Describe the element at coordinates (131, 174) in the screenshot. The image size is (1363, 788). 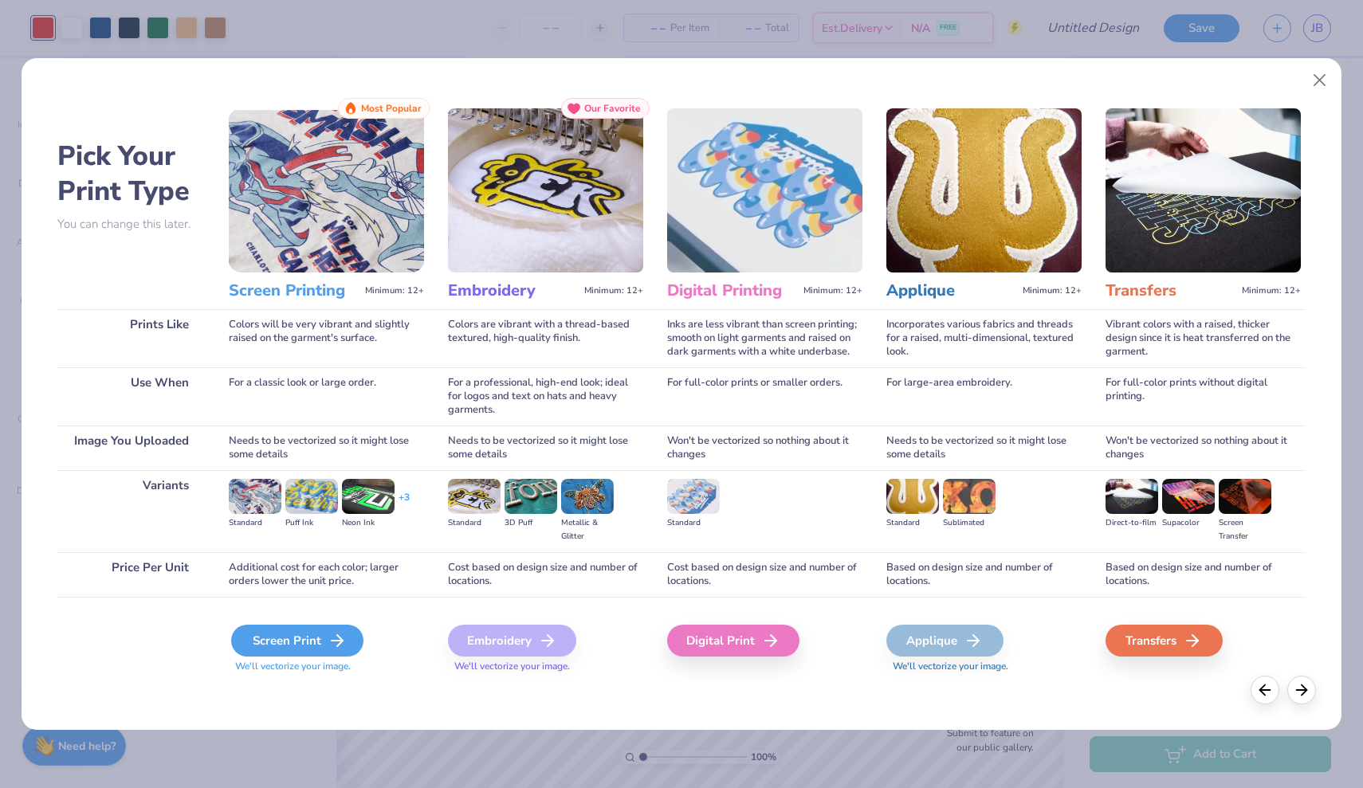
I see `h2: Pick Your Print Type` at that location.